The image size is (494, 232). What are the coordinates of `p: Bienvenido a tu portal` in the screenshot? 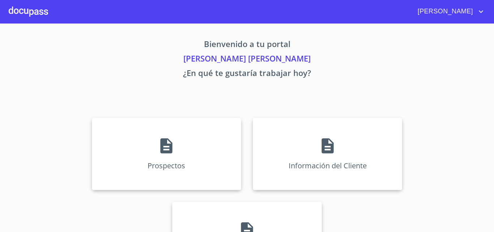 It's located at (247, 45).